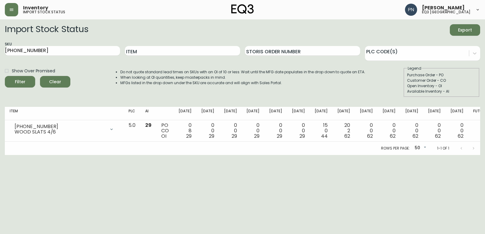 The width and height of the screenshot is (485, 234). I want to click on th: Item, so click(64, 114).